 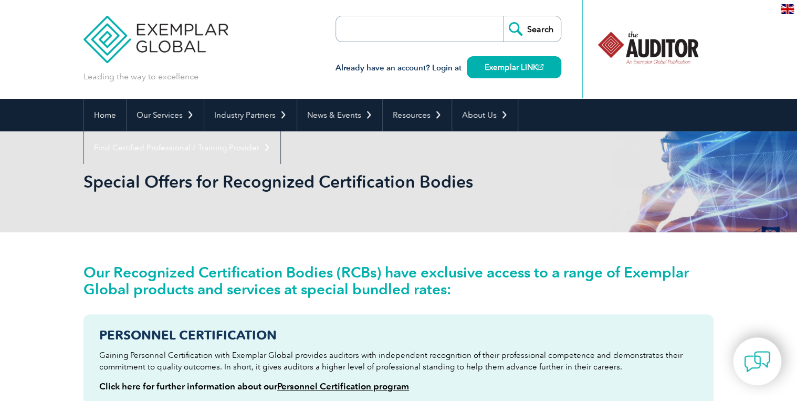 I want to click on input: Search, so click(x=532, y=29).